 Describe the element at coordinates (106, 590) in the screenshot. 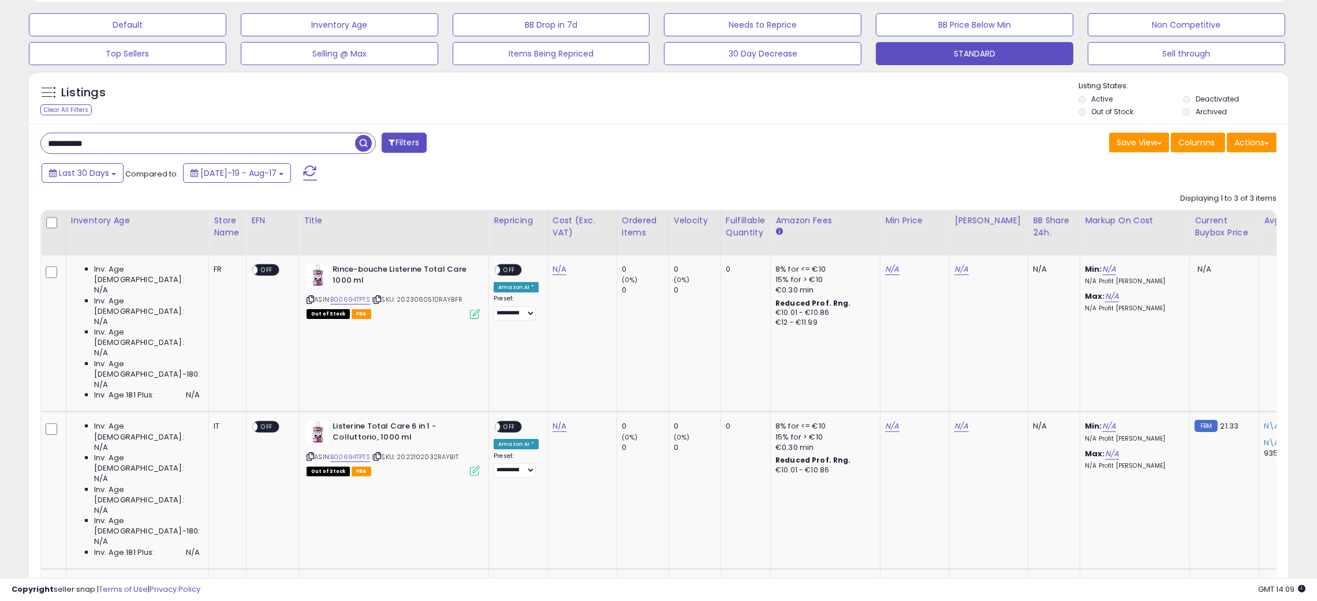

I see `div: seller snap | |` at that location.